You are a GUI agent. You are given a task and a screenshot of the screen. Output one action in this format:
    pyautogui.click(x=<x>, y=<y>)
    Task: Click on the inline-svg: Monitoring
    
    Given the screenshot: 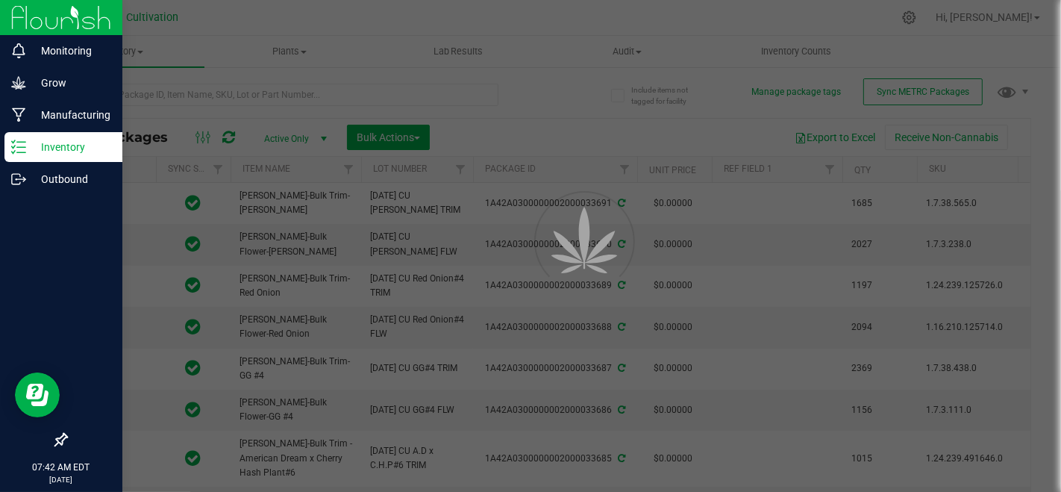 What is the action you would take?
    pyautogui.click(x=19, y=51)
    